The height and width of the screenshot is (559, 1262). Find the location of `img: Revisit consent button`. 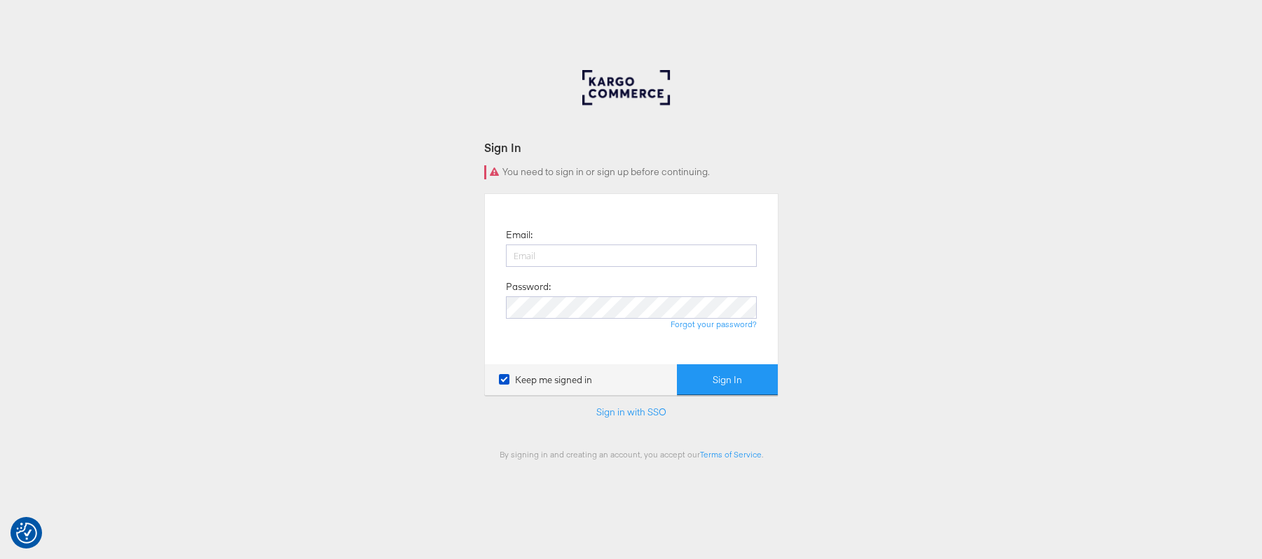

img: Revisit consent button is located at coordinates (27, 533).